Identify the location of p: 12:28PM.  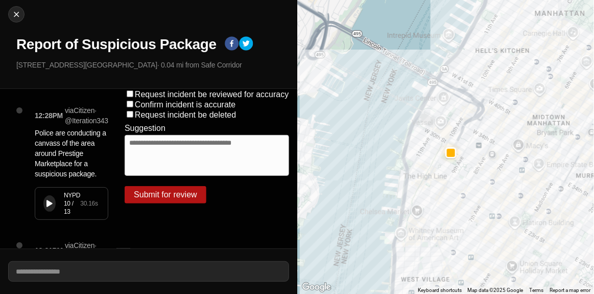
(49, 115).